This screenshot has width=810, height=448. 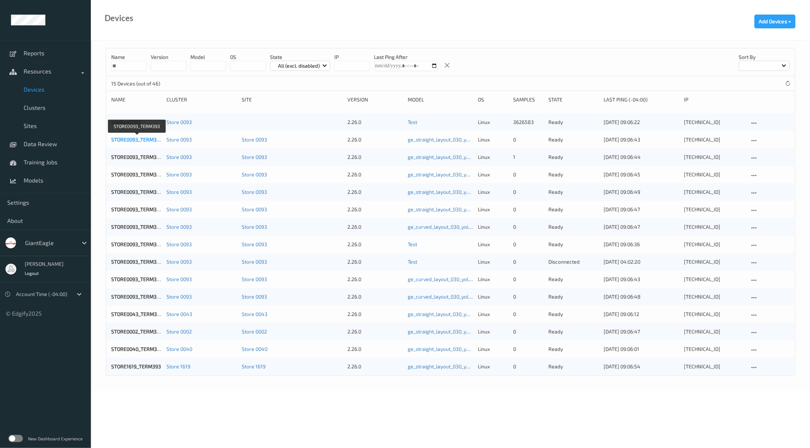 What do you see at coordinates (137, 314) in the screenshot?
I see `a: STORE0043_TERM393` at bounding box center [137, 314].